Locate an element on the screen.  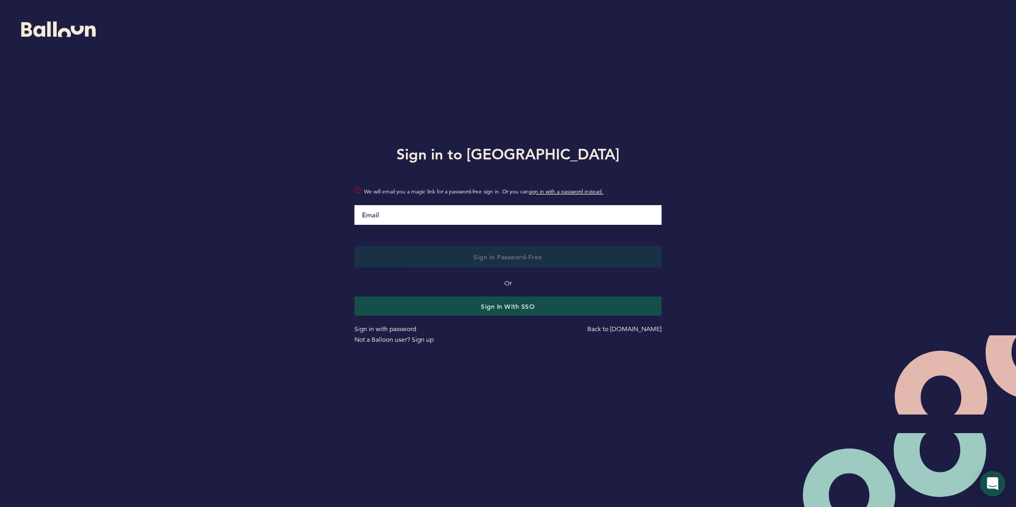
p: Or is located at coordinates (508, 283).